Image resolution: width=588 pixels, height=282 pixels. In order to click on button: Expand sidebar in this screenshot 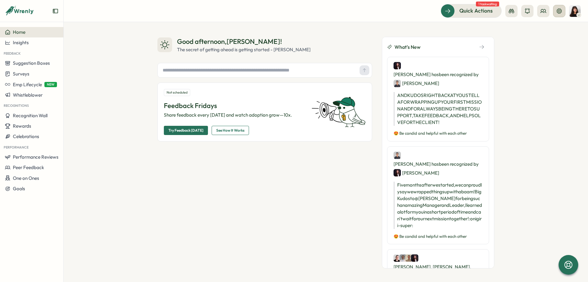, I will do `click(55, 11)`.